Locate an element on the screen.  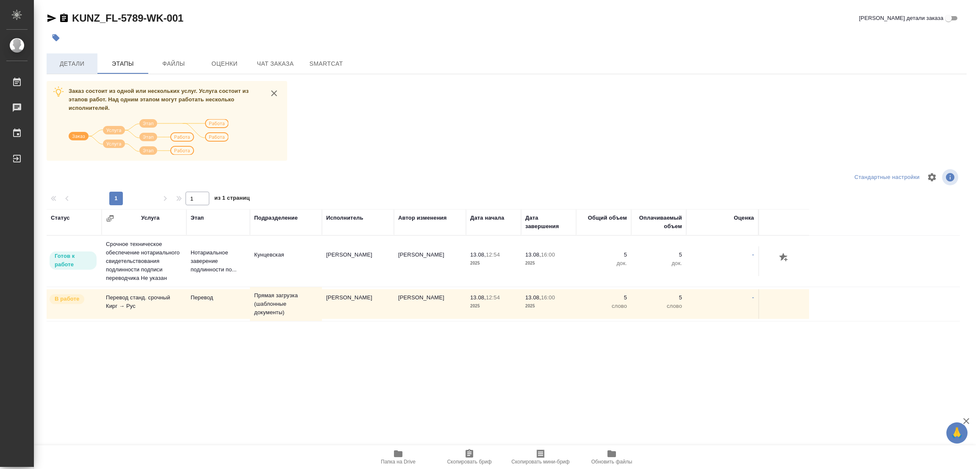
div: Общий объем is located at coordinates (608, 218).